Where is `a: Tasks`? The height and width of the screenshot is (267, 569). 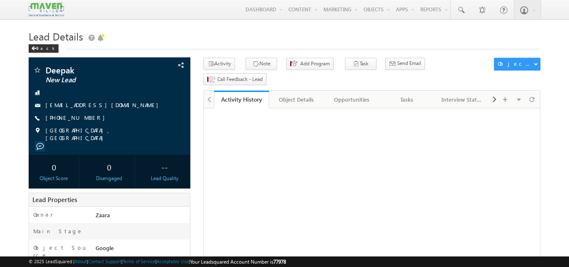 a: Tasks is located at coordinates (407, 99).